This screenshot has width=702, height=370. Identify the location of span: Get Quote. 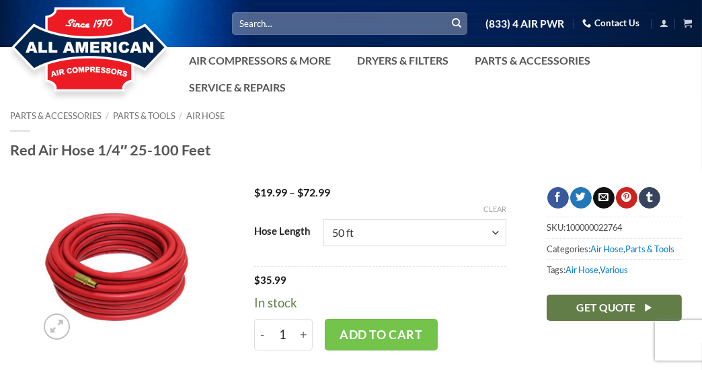
(606, 307).